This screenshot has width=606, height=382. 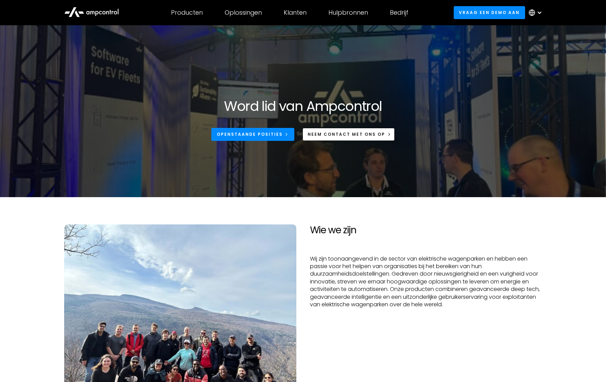 I want to click on p: Wij zijn toonaangevend in de sector van elektrische wagenparken en hebben een passie voor het hel..., so click(x=426, y=282).